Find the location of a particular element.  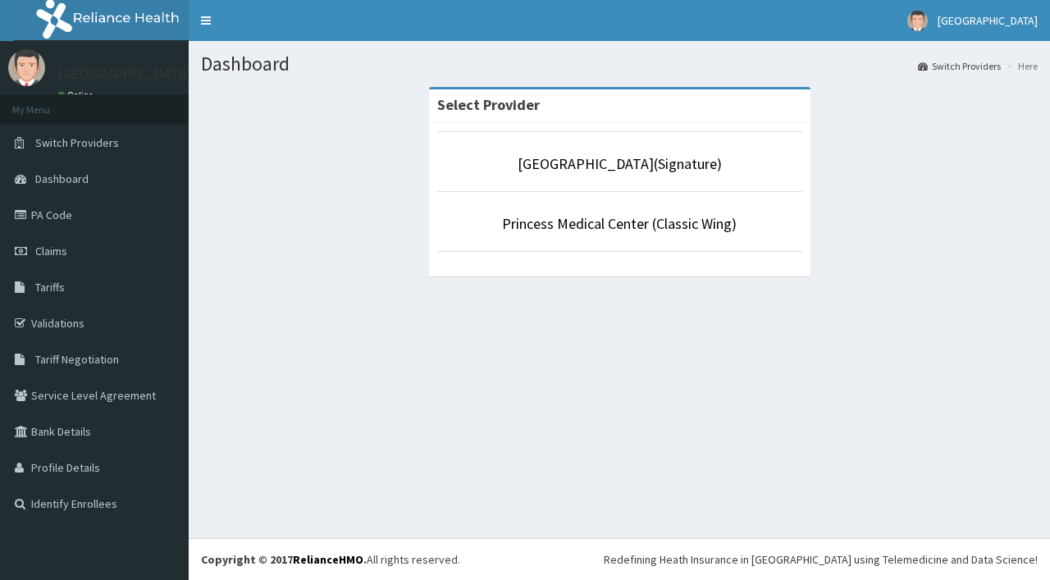

span: Switch Providers is located at coordinates (77, 143).